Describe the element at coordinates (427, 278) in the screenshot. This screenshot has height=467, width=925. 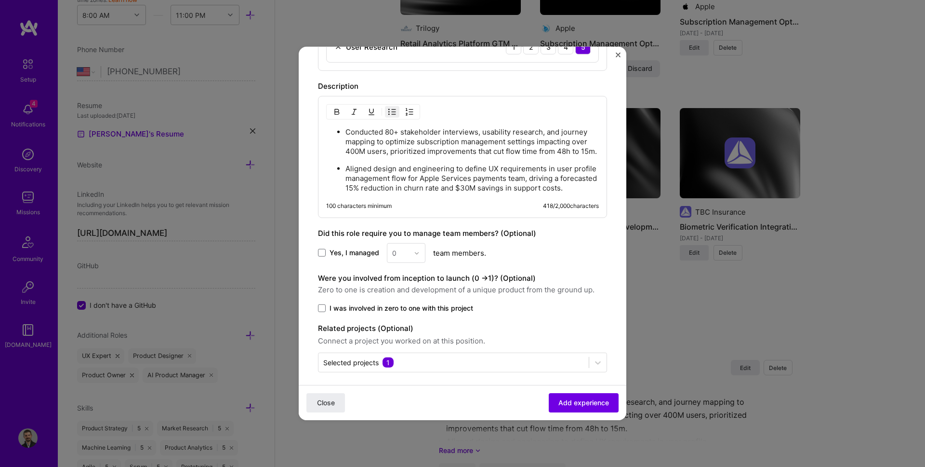
I see `label: Were you involved from inception to launch (0 - > 1)? (Optional)` at that location.